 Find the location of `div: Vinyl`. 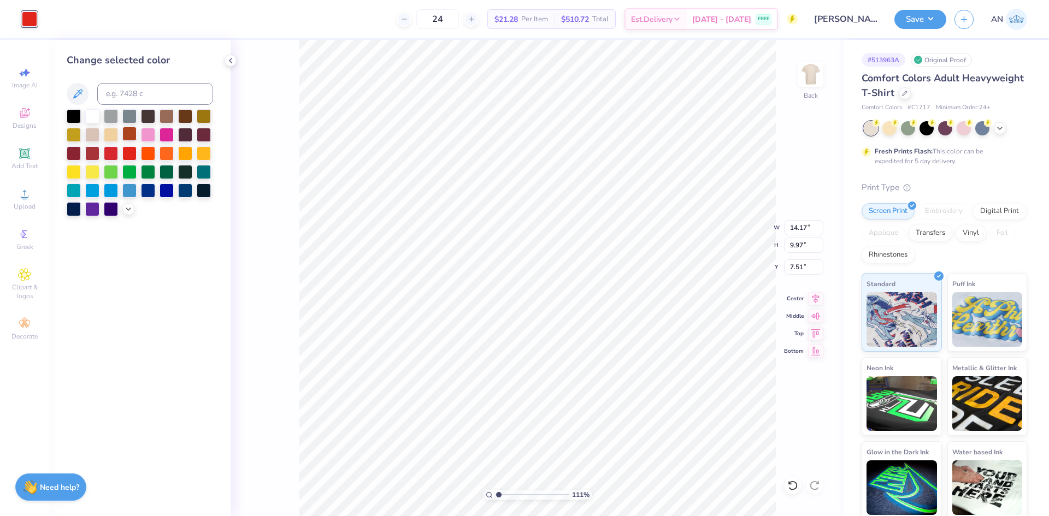

div: Vinyl is located at coordinates (971, 233).